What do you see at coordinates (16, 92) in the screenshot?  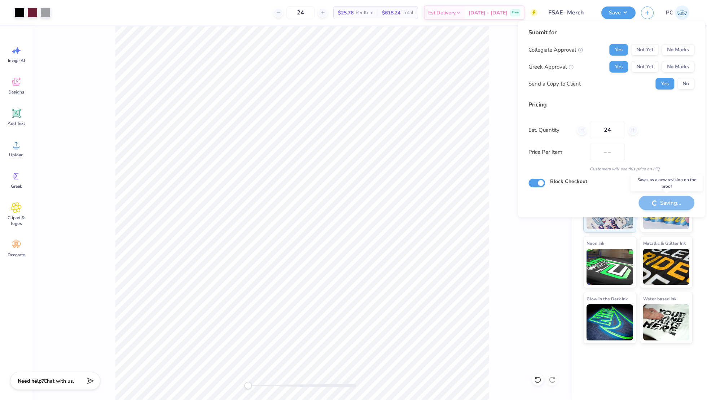 I see `span: Designs` at bounding box center [16, 92].